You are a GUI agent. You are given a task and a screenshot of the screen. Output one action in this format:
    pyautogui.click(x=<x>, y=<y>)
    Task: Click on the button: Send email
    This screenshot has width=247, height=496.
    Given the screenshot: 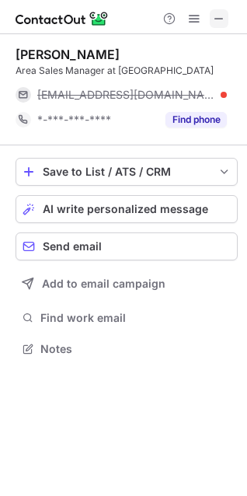 What is the action you would take?
    pyautogui.click(x=127, y=246)
    